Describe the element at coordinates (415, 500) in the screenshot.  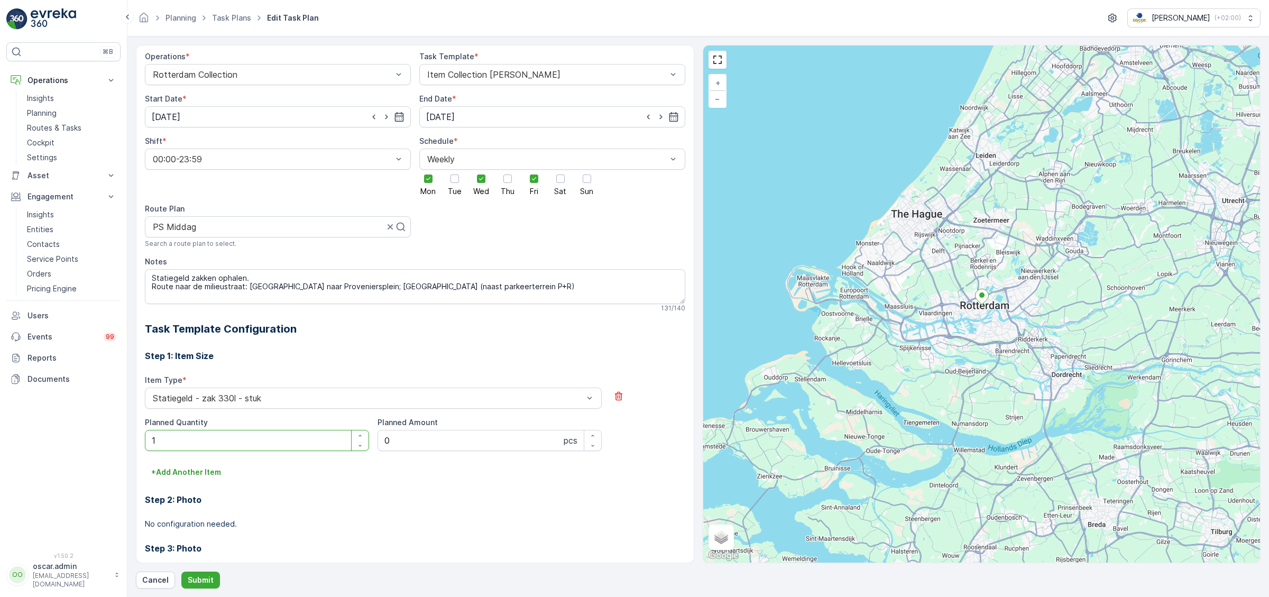
I see `h3: Step 2: Photo` at that location.